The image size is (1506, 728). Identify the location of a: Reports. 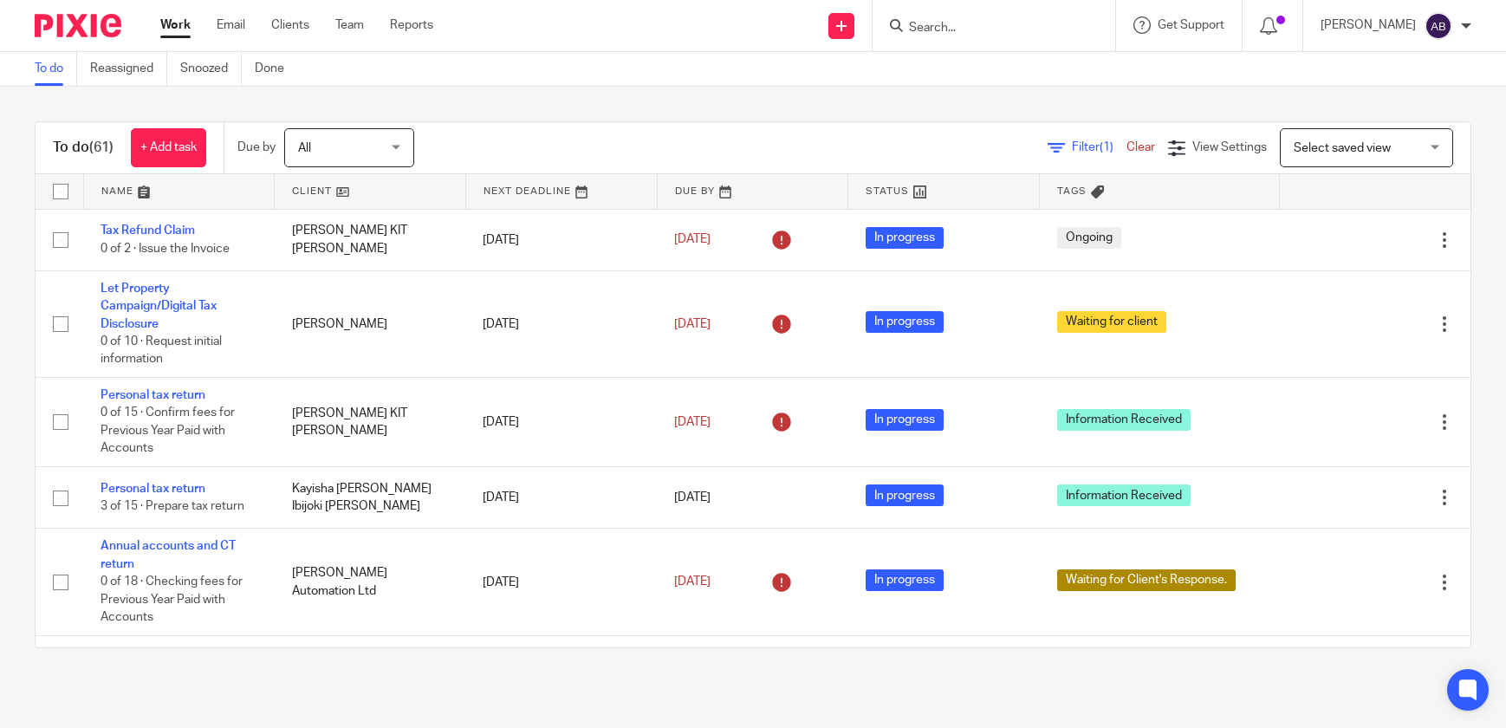
(412, 25).